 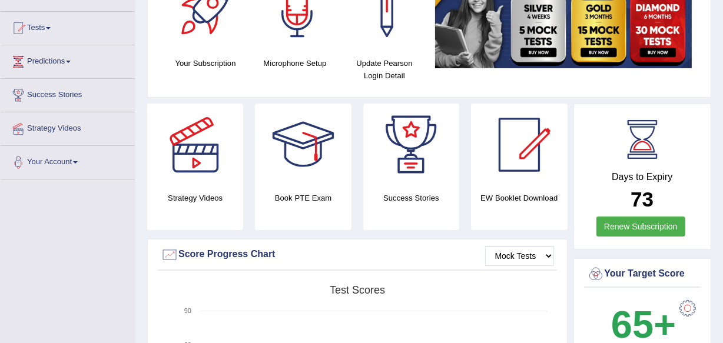 What do you see at coordinates (205, 63) in the screenshot?
I see `h4: Your Subscription` at bounding box center [205, 63].